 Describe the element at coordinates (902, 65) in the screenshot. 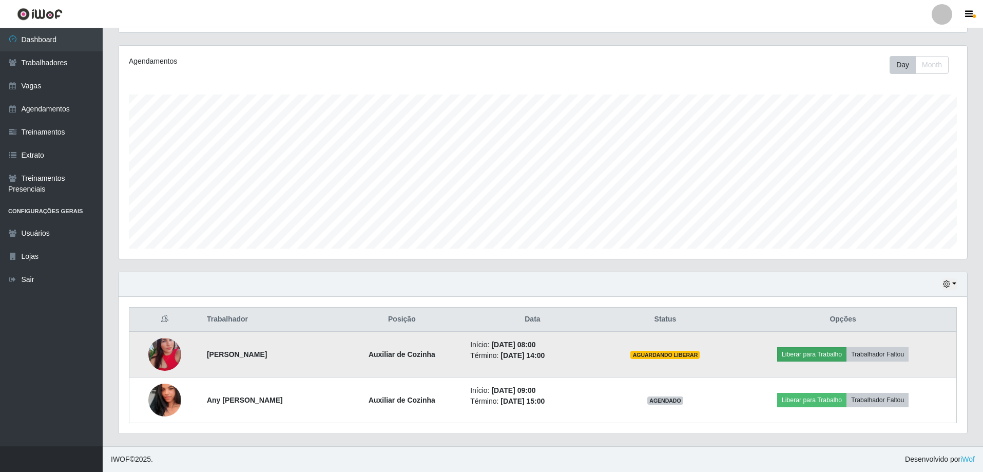

I see `button: Day` at that location.